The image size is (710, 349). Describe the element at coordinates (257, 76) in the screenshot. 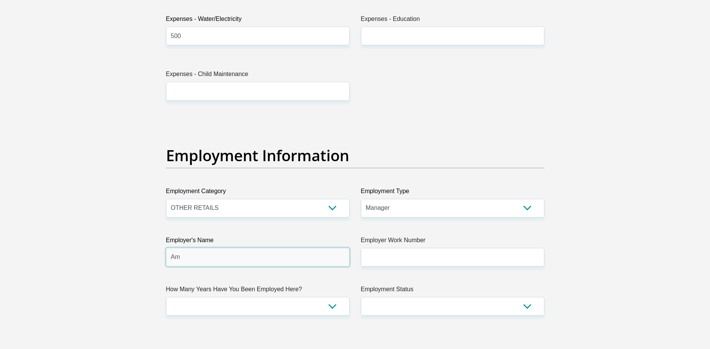

I see `label: Expenses - Child Maintenance` at that location.